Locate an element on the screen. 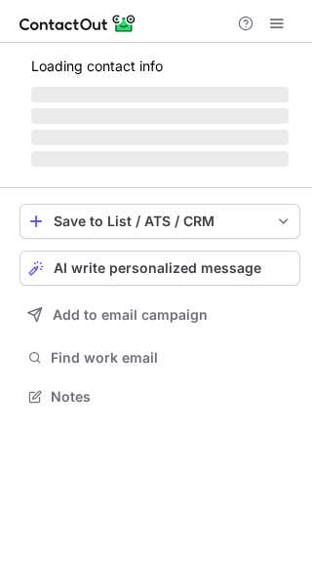 This screenshot has width=312, height=585. img: ContactOut v5.3.10 is located at coordinates (78, 23).